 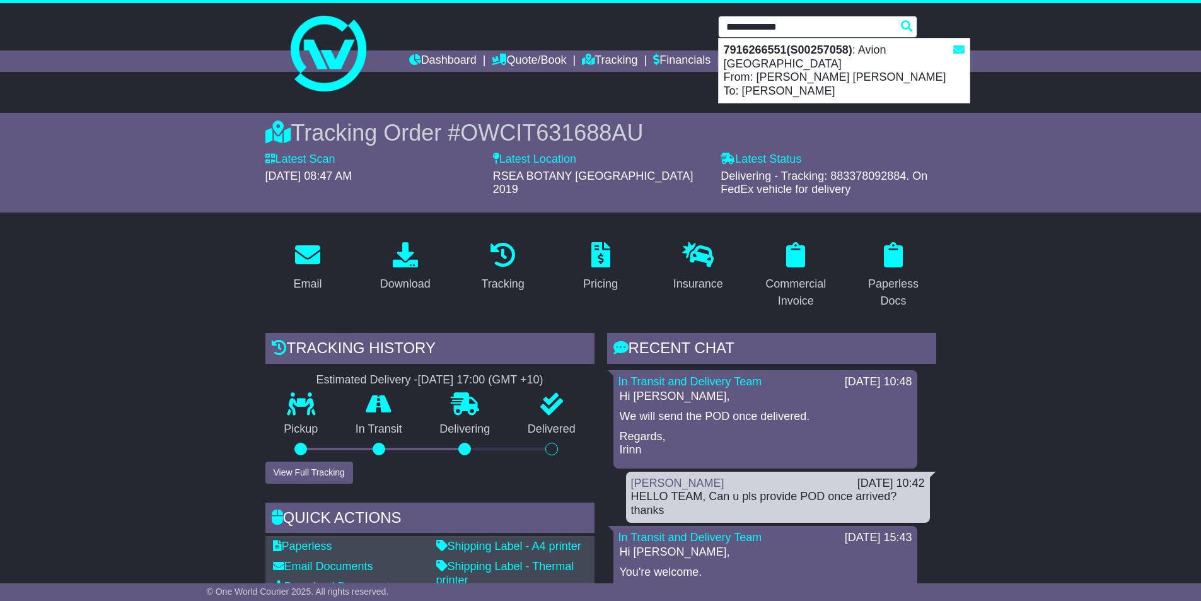 What do you see at coordinates (300, 160) in the screenshot?
I see `label: Latest Scan` at bounding box center [300, 160].